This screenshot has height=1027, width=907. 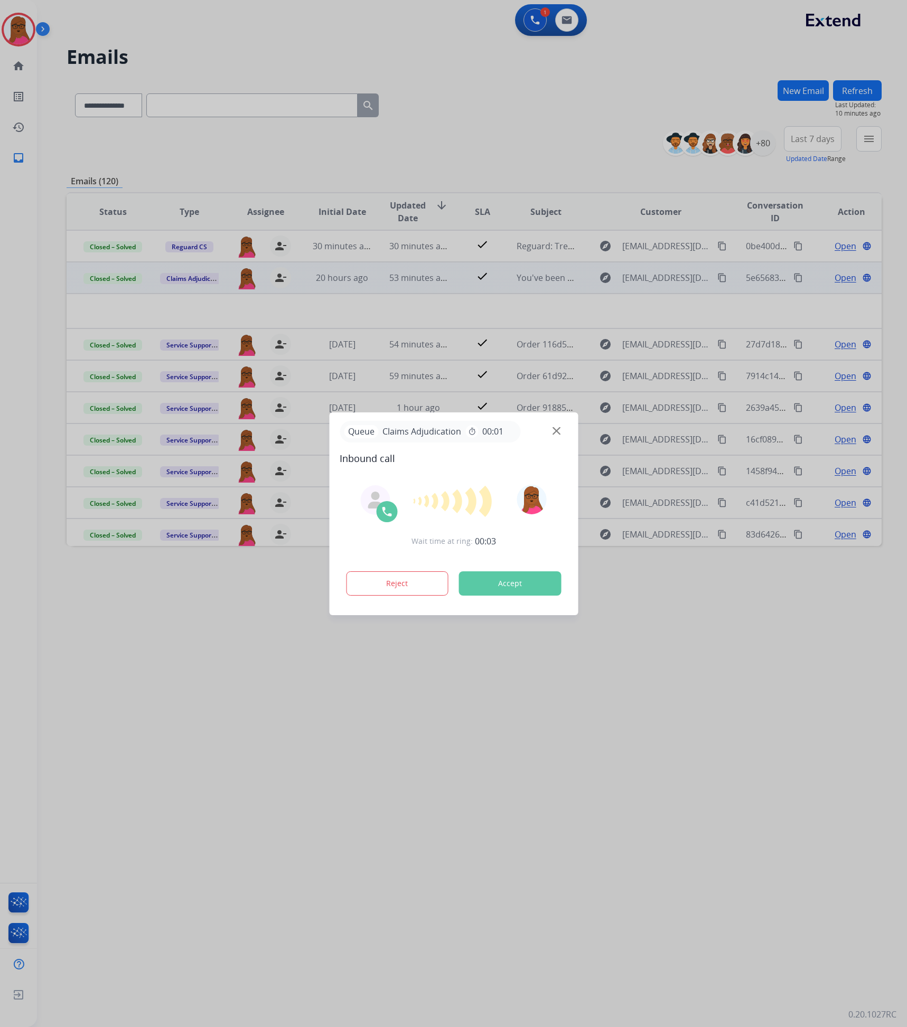 What do you see at coordinates (453, 458) in the screenshot?
I see `span: Inbound call` at bounding box center [453, 458].